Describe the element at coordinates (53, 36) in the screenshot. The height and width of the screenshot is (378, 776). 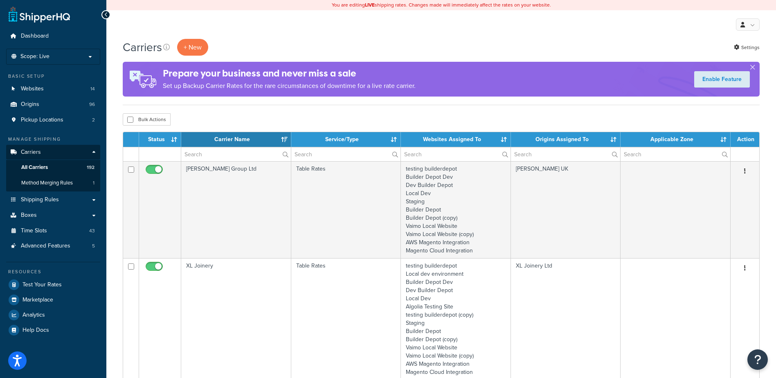
I see `li: Dashboard` at that location.